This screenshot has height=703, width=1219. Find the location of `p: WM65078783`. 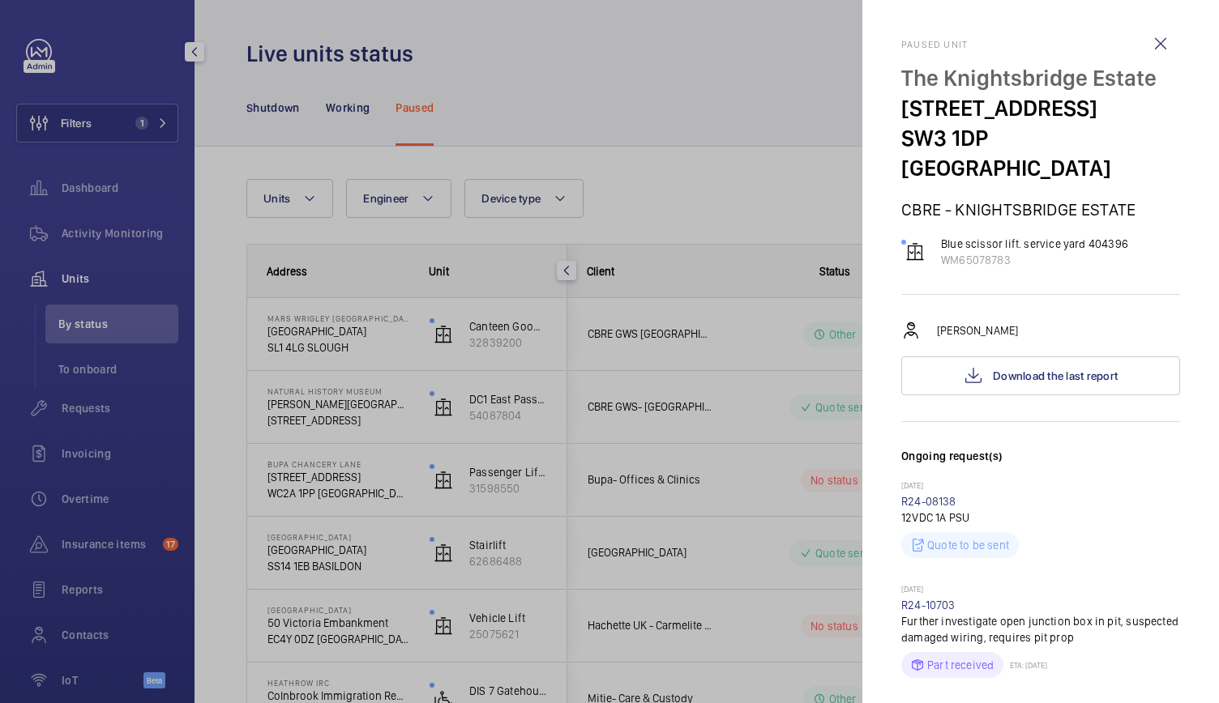

p: WM65078783 is located at coordinates (1034, 260).